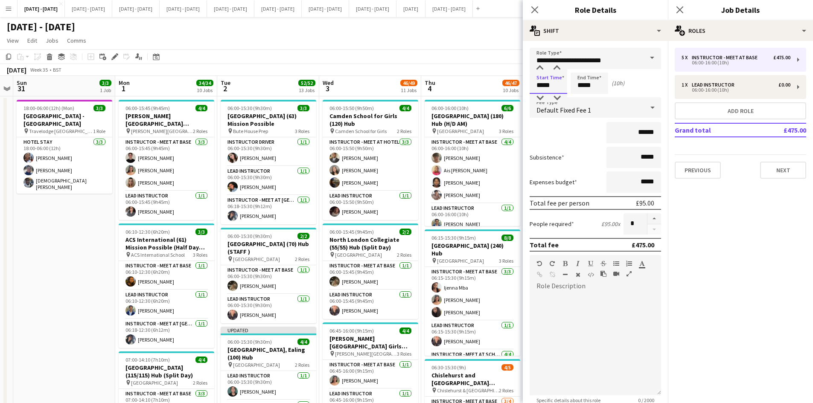 This screenshot has width=813, height=403. I want to click on span: 07:00-14:10 (7h10m), so click(148, 360).